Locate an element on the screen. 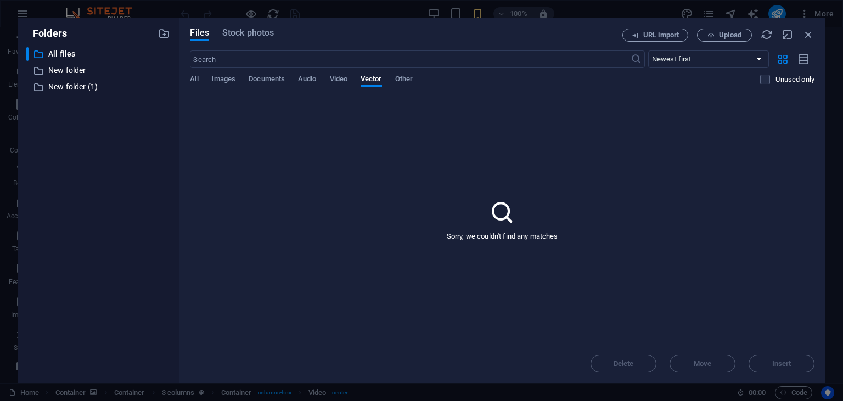  span: Other is located at coordinates (404, 80).